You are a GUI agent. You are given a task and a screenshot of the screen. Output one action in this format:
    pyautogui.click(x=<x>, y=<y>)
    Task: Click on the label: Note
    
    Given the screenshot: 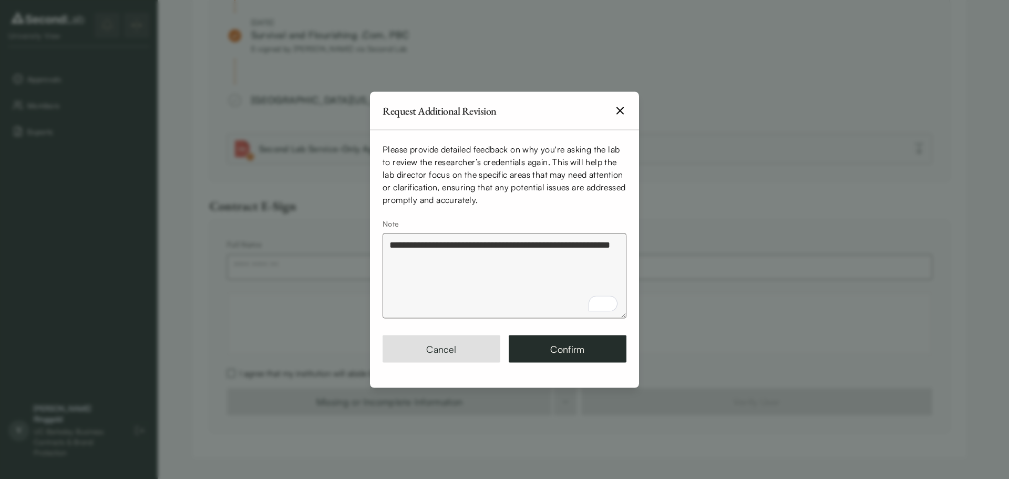 What is the action you would take?
    pyautogui.click(x=391, y=223)
    